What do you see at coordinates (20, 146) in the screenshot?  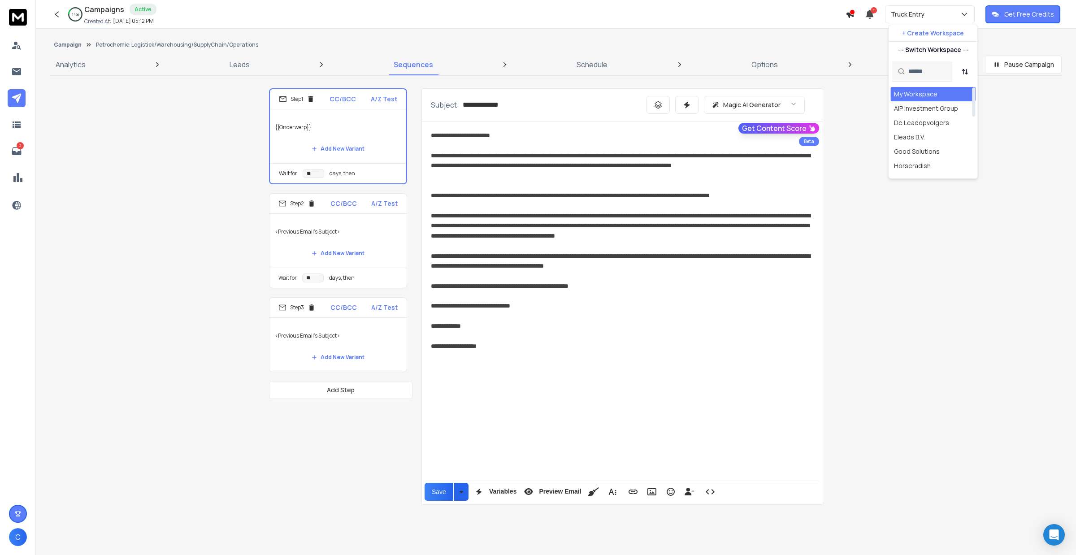 I see `p: 2` at bounding box center [20, 146].